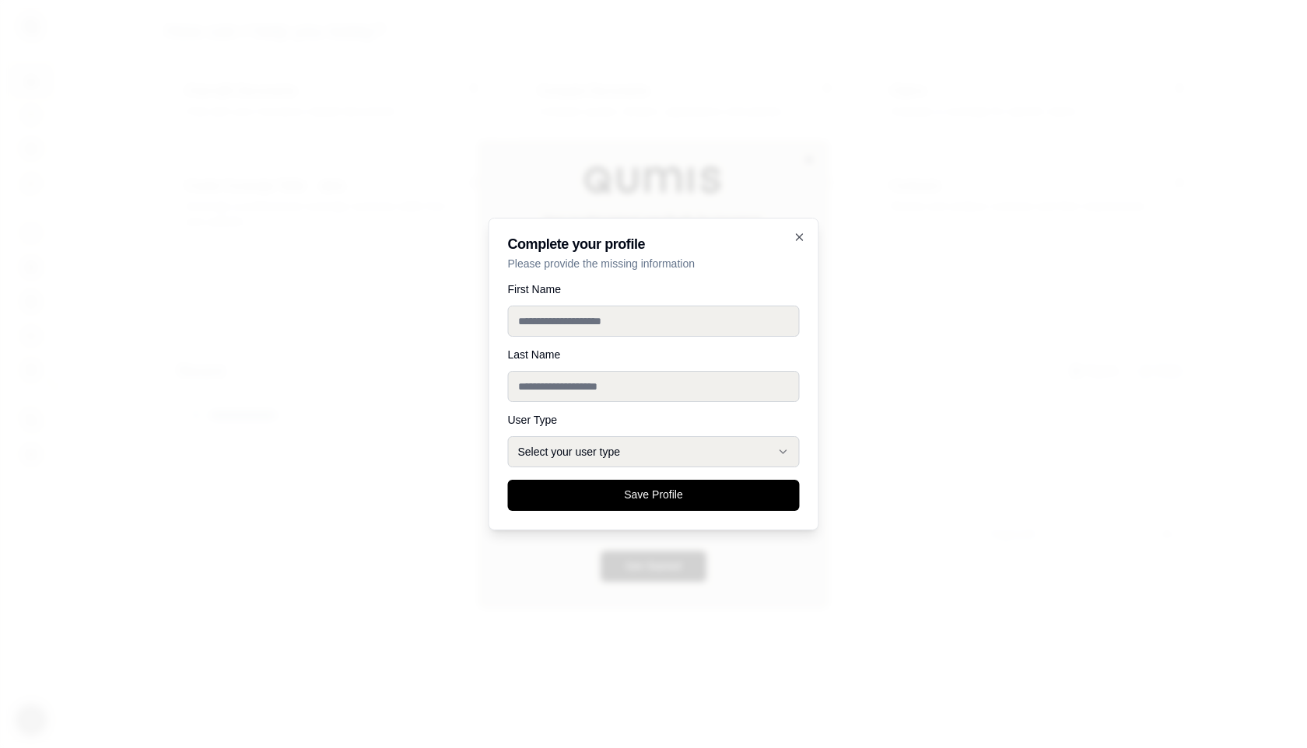 This screenshot has height=748, width=1307. I want to click on h2: Complete your profile, so click(654, 244).